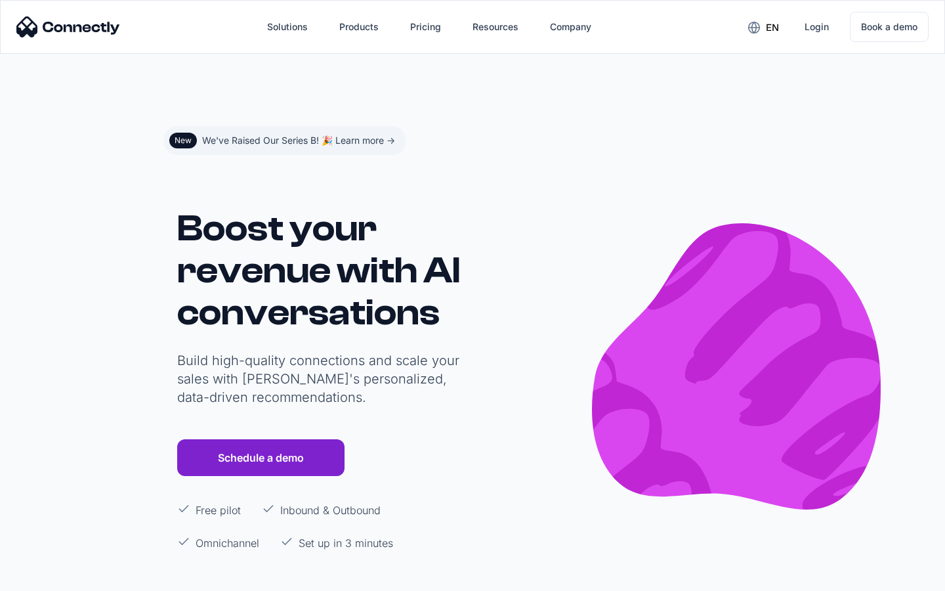 The height and width of the screenshot is (591, 945). I want to click on a: Schedule a demo, so click(261, 458).